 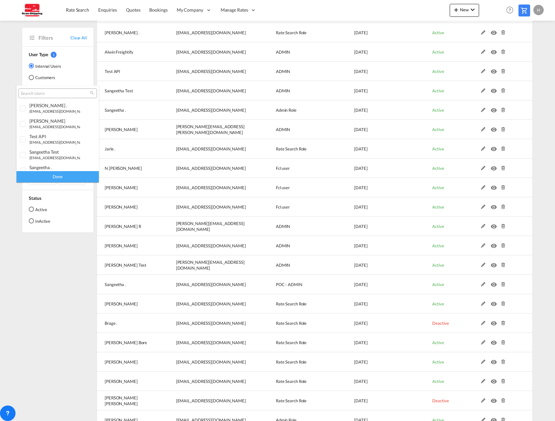 What do you see at coordinates (55, 94) in the screenshot?
I see `input: Search Users` at bounding box center [55, 94].